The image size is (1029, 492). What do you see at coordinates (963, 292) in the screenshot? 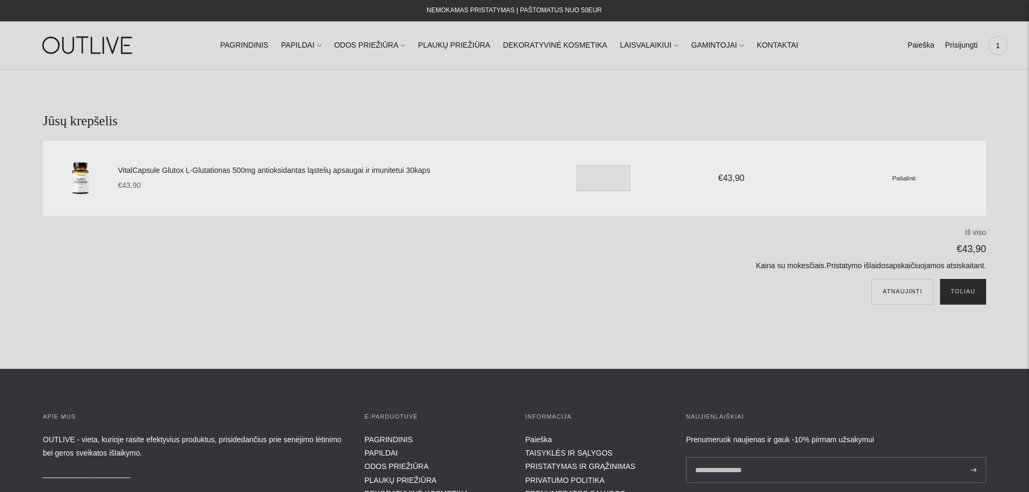
I see `button: Toliau` at bounding box center [963, 292].